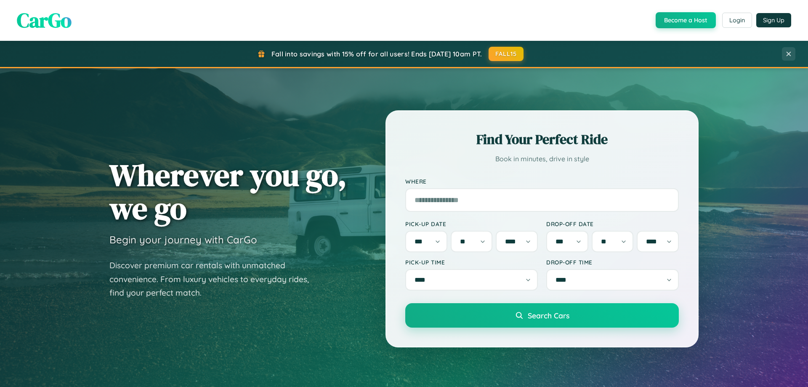 The height and width of the screenshot is (387, 808). Describe the element at coordinates (506, 54) in the screenshot. I see `button: FALL15` at that location.